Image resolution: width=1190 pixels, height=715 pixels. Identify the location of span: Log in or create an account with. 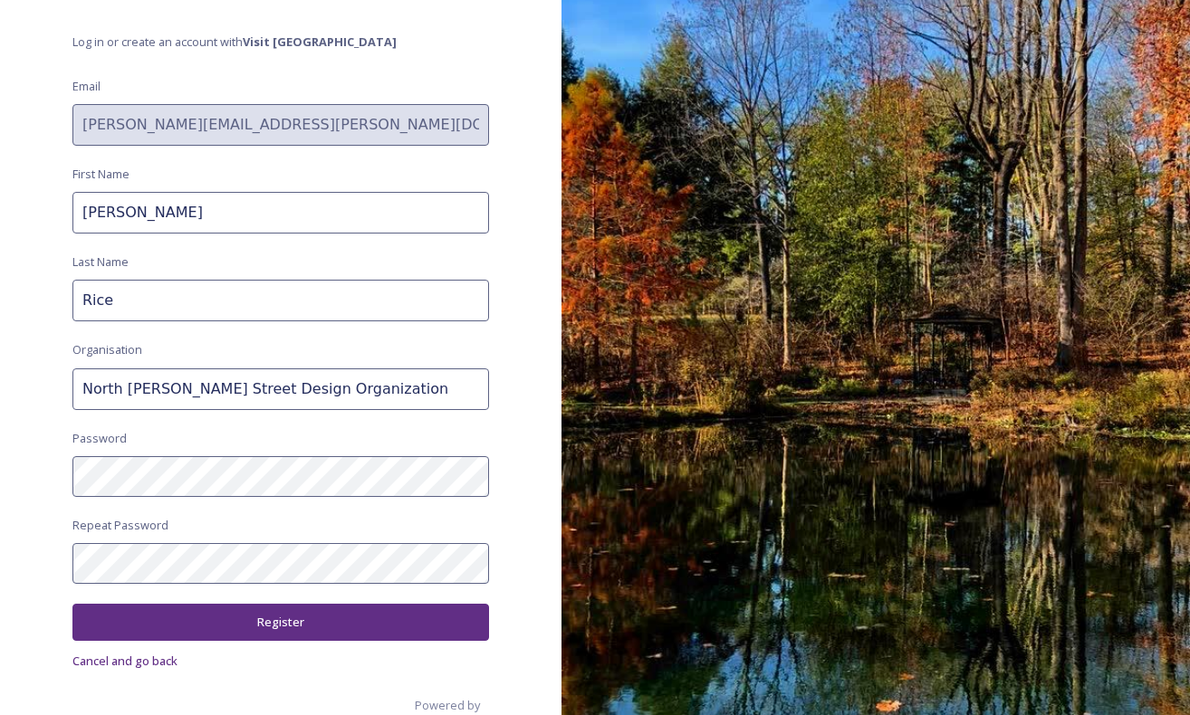
(281, 42).